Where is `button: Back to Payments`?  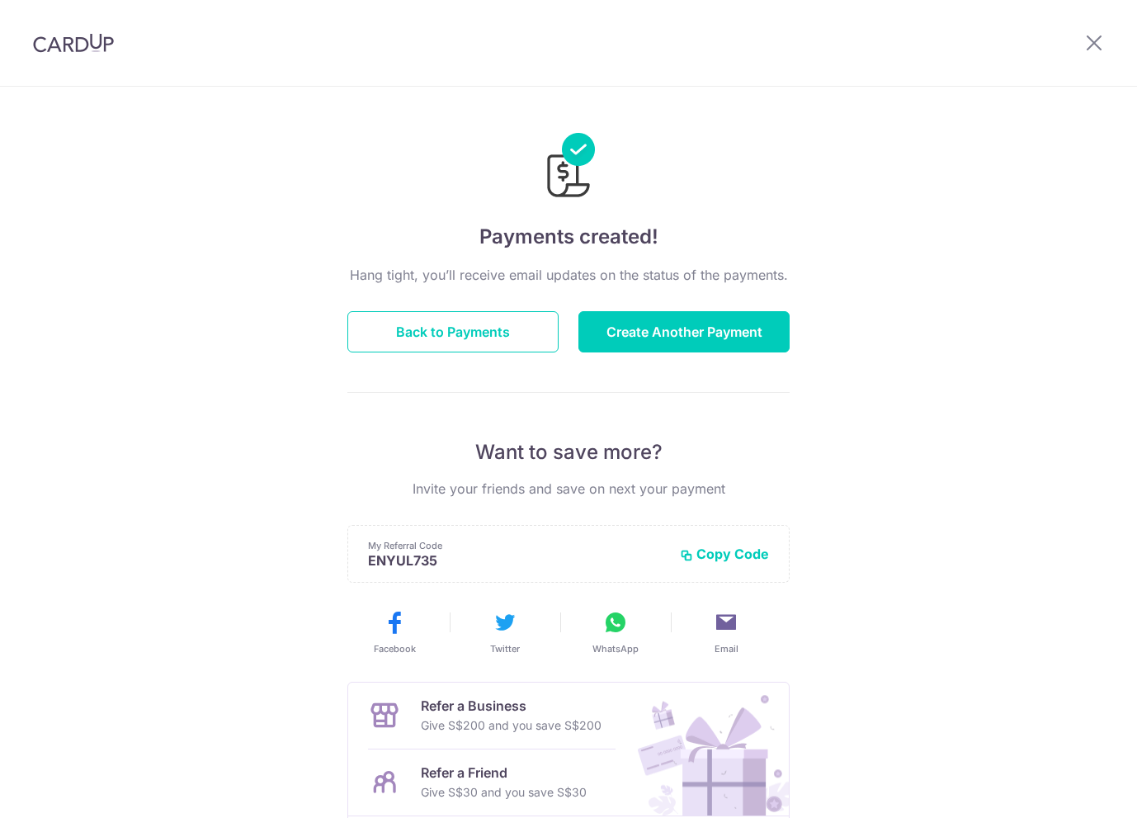 button: Back to Payments is located at coordinates (453, 332).